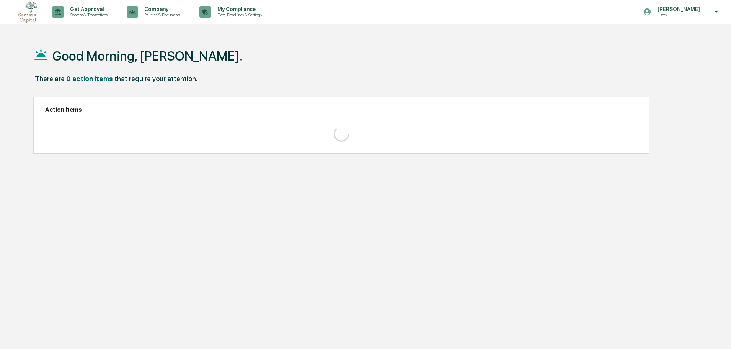 The height and width of the screenshot is (349, 731). Describe the element at coordinates (90, 78) in the screenshot. I see `div: 0 action items` at that location.